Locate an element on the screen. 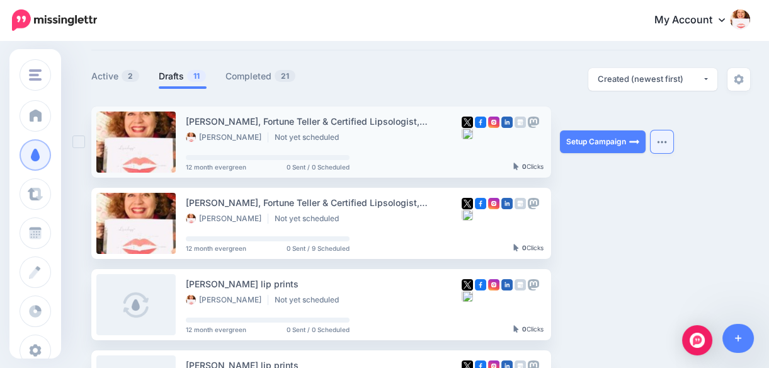 This screenshot has width=769, height=368. span: 21 is located at coordinates (285, 76).